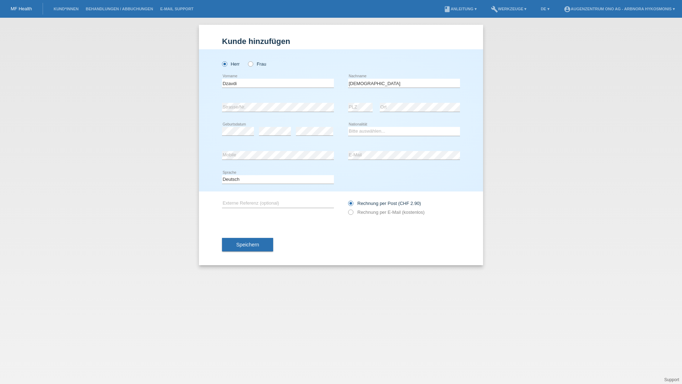  What do you see at coordinates (177, 9) in the screenshot?
I see `a: E-Mail Support` at bounding box center [177, 9].